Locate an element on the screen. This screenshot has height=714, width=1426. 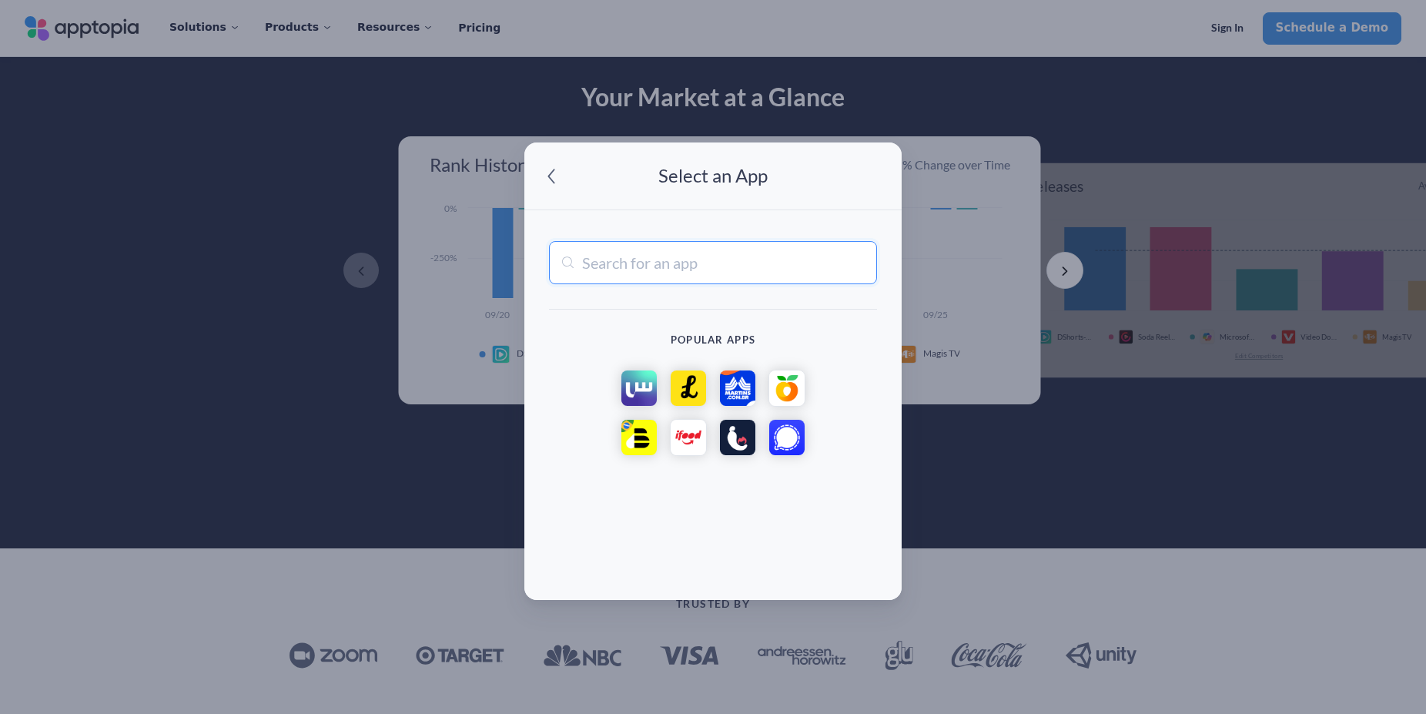
img: Cayena icon is located at coordinates (738, 437).